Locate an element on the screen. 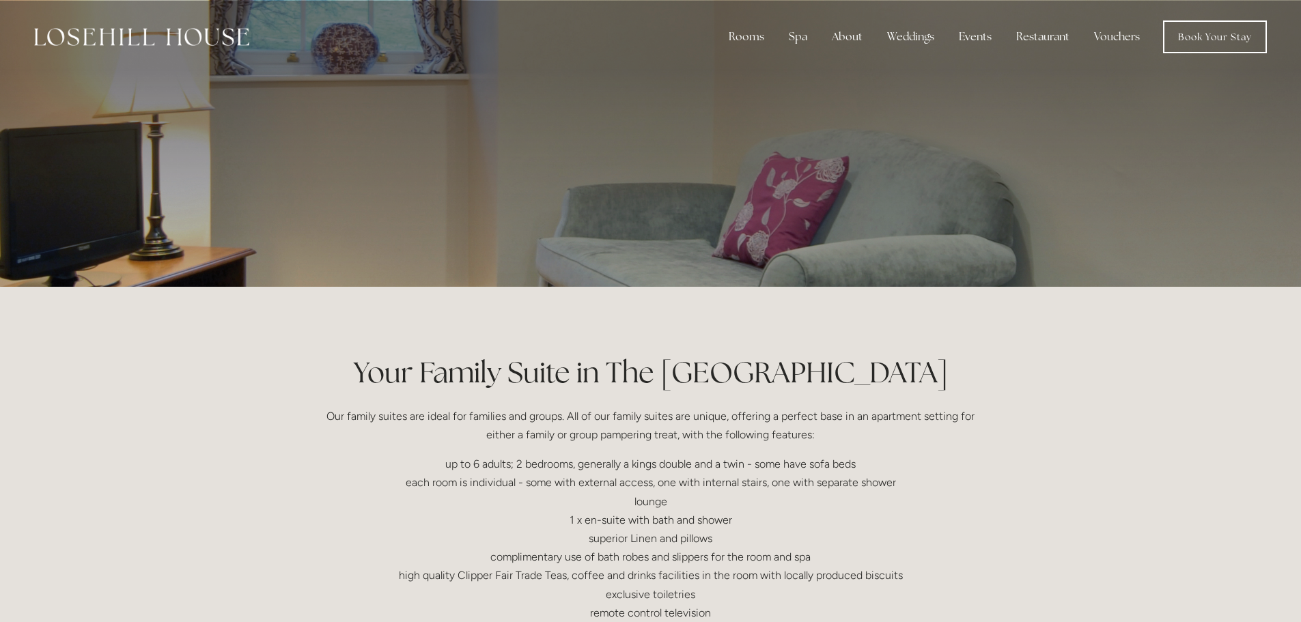 The width and height of the screenshot is (1301, 622). div: Spa is located at coordinates (798, 37).